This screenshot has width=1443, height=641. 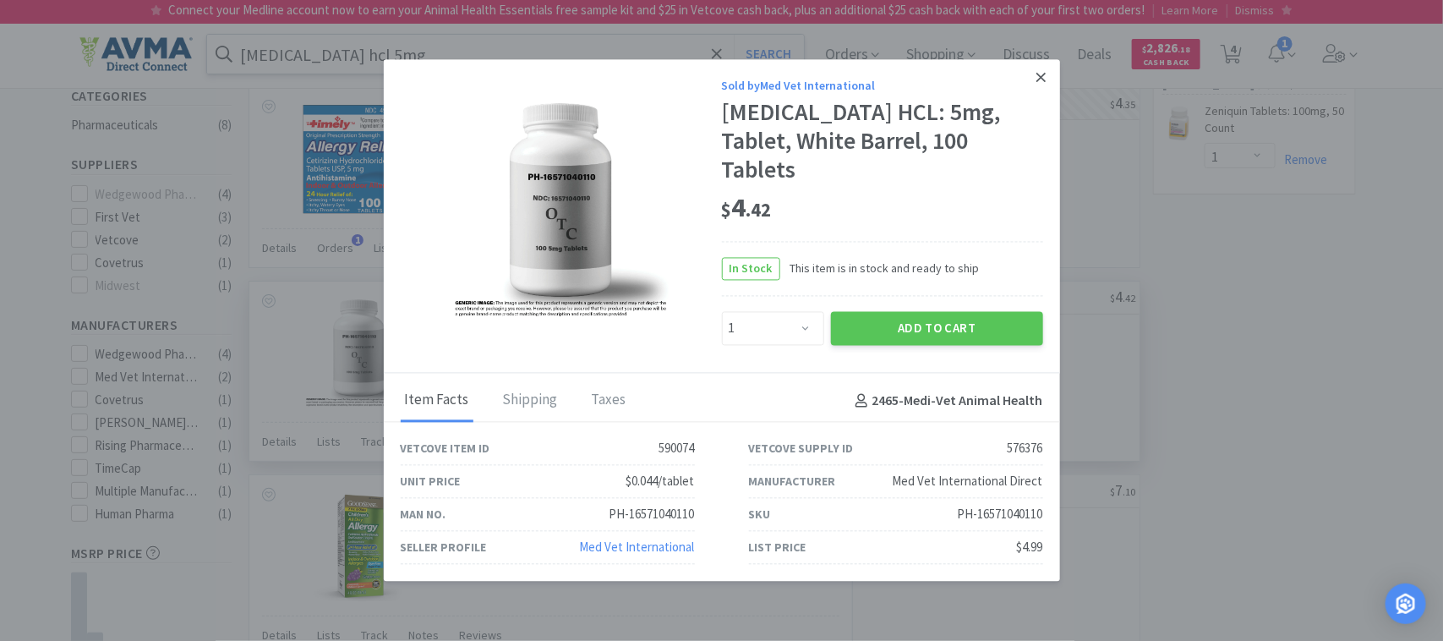 What do you see at coordinates (1026, 448) in the screenshot?
I see `div: 576376` at bounding box center [1026, 448].